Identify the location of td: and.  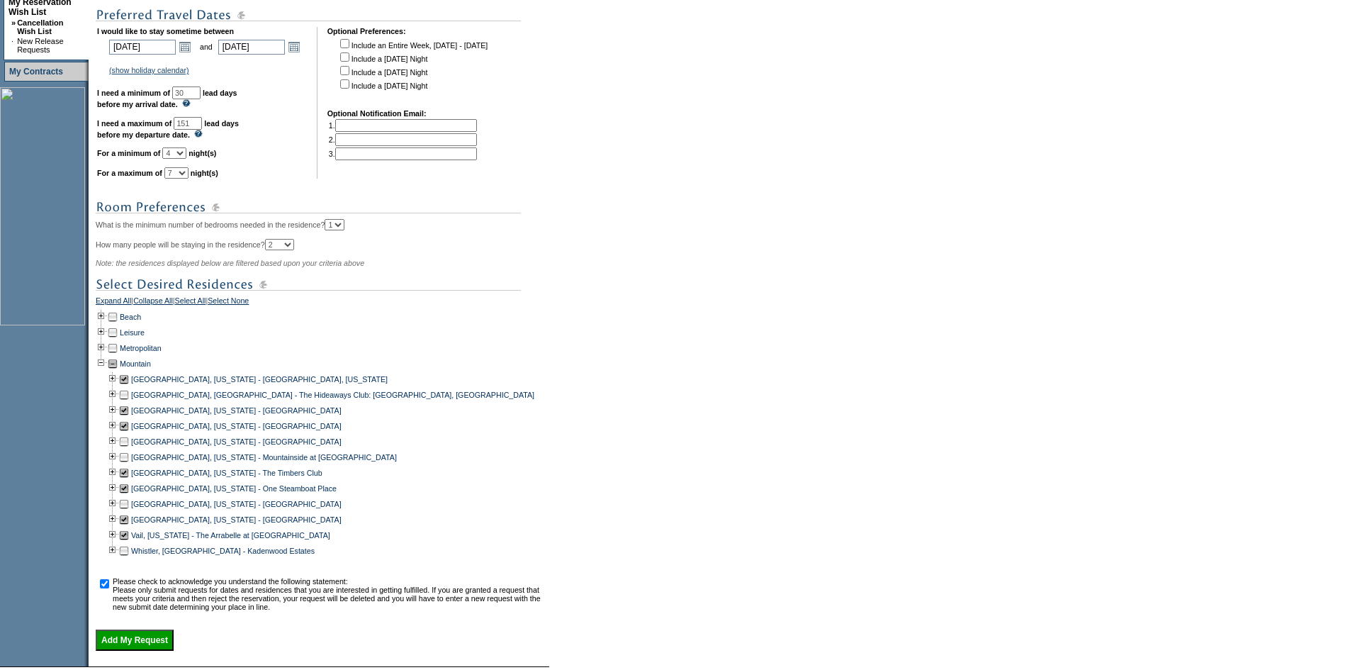
(206, 47).